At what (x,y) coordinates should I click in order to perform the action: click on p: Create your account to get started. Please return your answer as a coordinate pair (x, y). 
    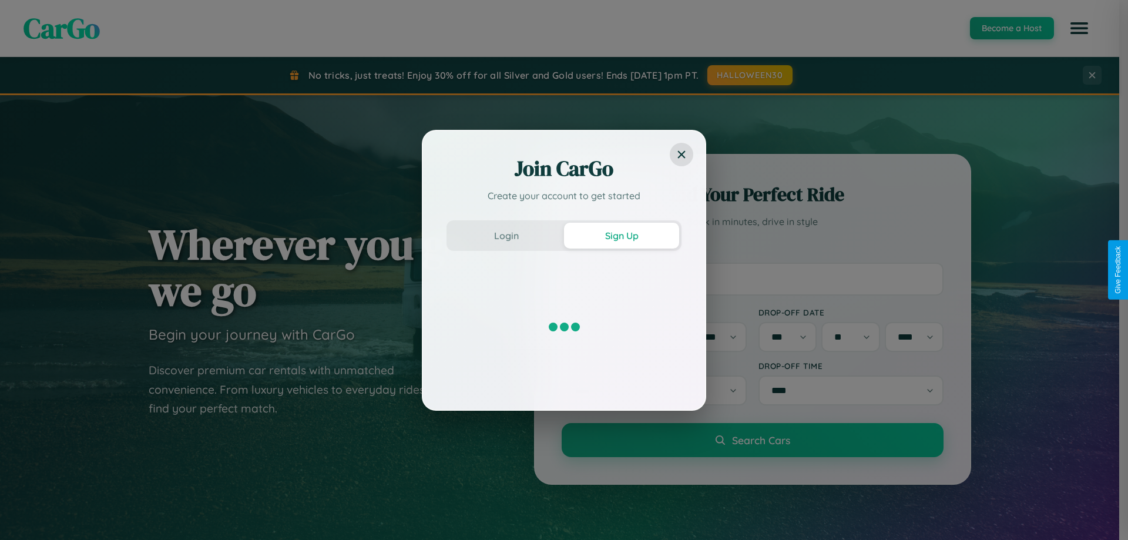
    Looking at the image, I should click on (564, 196).